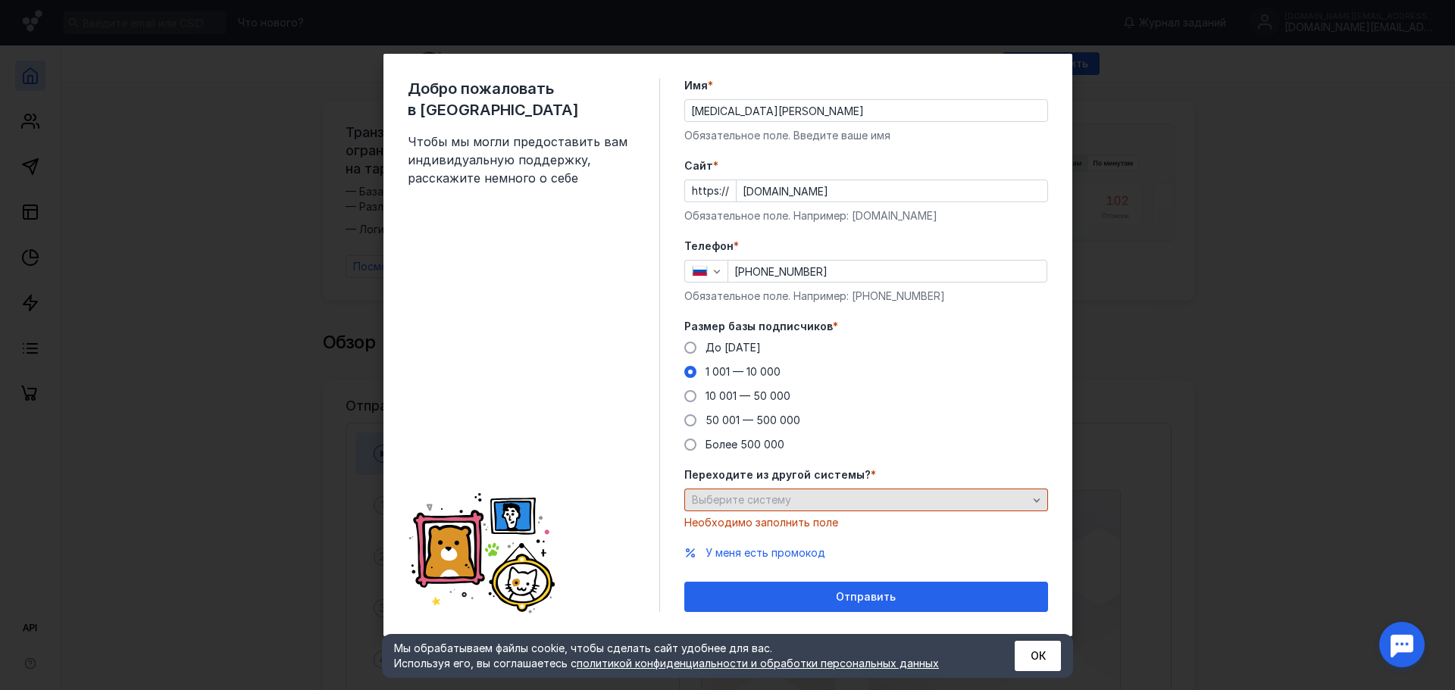 The width and height of the screenshot is (1455, 690). Describe the element at coordinates (745, 444) in the screenshot. I see `span: Более 500 000` at that location.